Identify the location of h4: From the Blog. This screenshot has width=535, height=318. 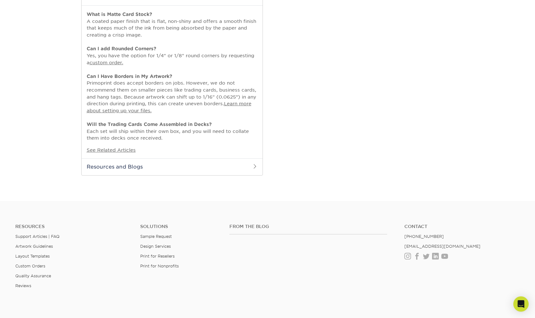
(308, 227).